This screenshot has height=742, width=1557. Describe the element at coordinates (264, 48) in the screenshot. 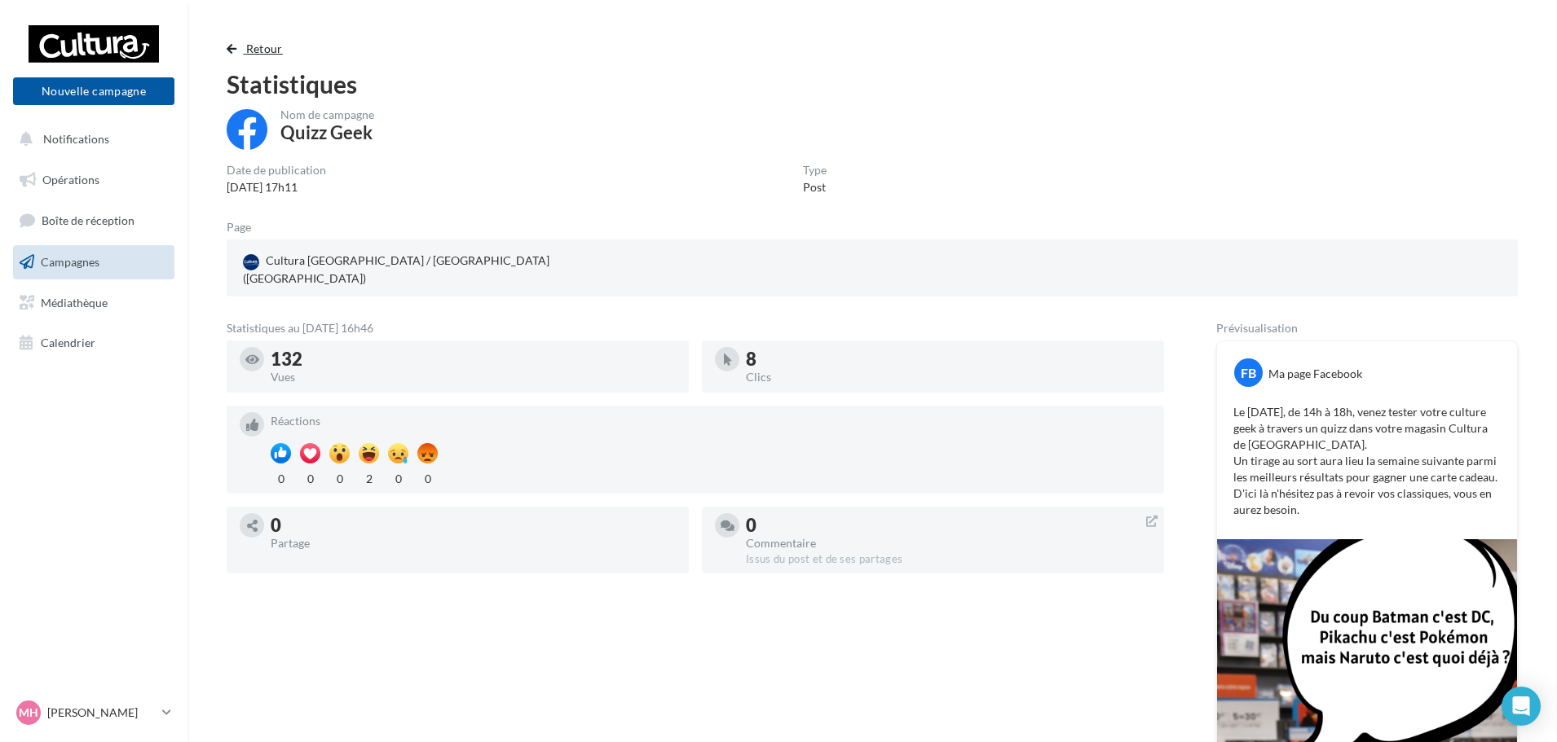

I see `span: Retour` at that location.